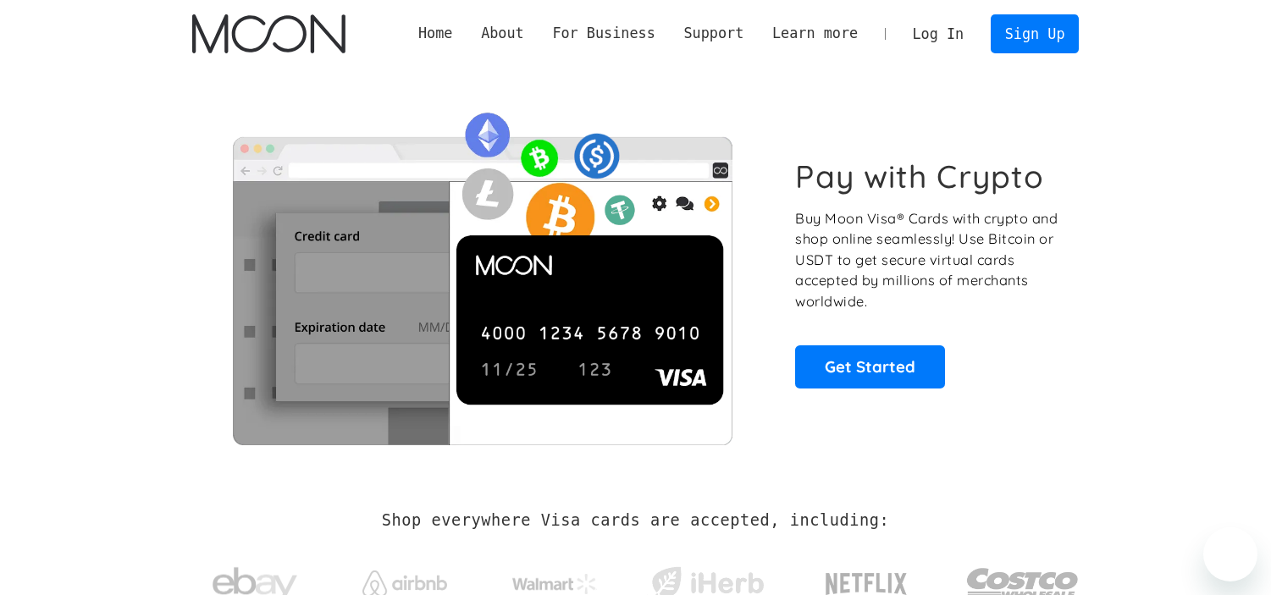  I want to click on h1: Pay with Crypto, so click(920, 176).